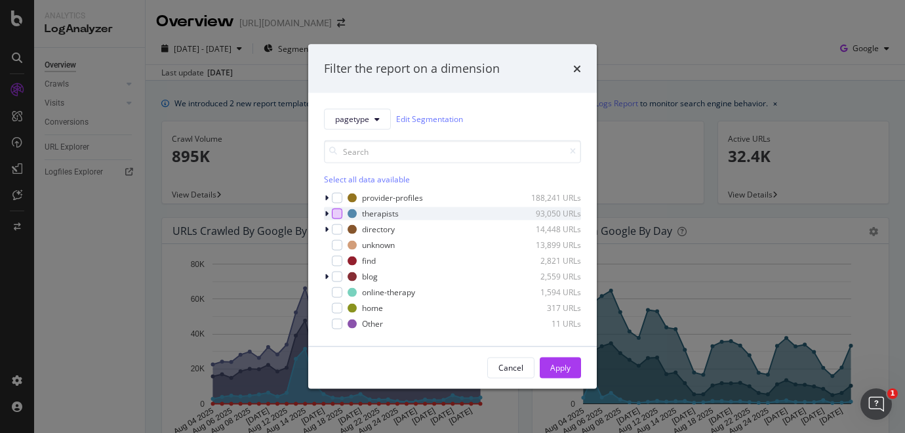 The height and width of the screenshot is (433, 905). What do you see at coordinates (560, 367) in the screenshot?
I see `div: Apply` at bounding box center [560, 367].